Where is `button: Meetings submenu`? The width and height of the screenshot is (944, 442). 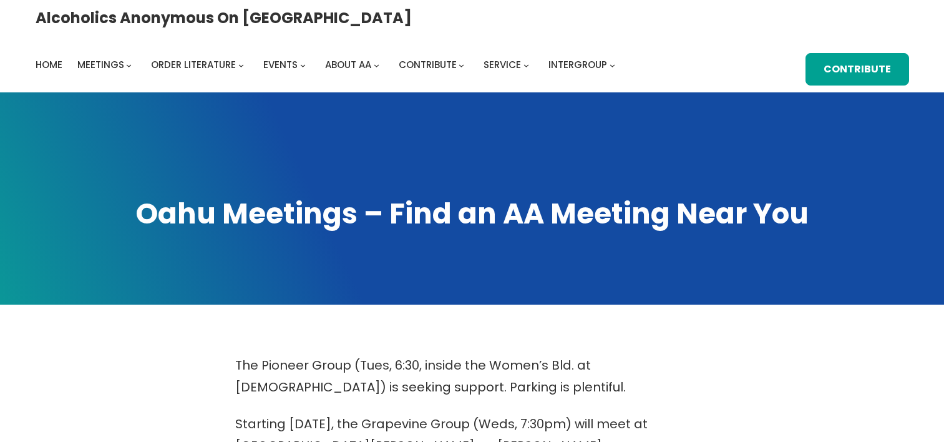
button: Meetings submenu is located at coordinates (129, 65).